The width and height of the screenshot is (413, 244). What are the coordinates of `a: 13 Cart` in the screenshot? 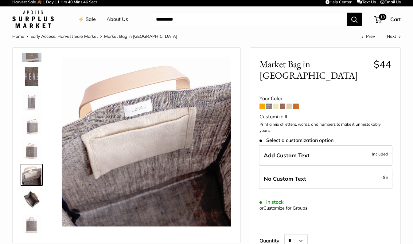 It's located at (388, 19).